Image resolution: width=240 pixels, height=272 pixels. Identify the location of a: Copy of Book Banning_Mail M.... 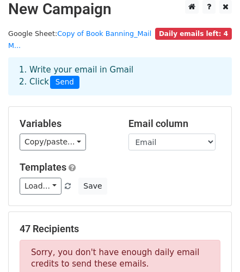
(80, 40).